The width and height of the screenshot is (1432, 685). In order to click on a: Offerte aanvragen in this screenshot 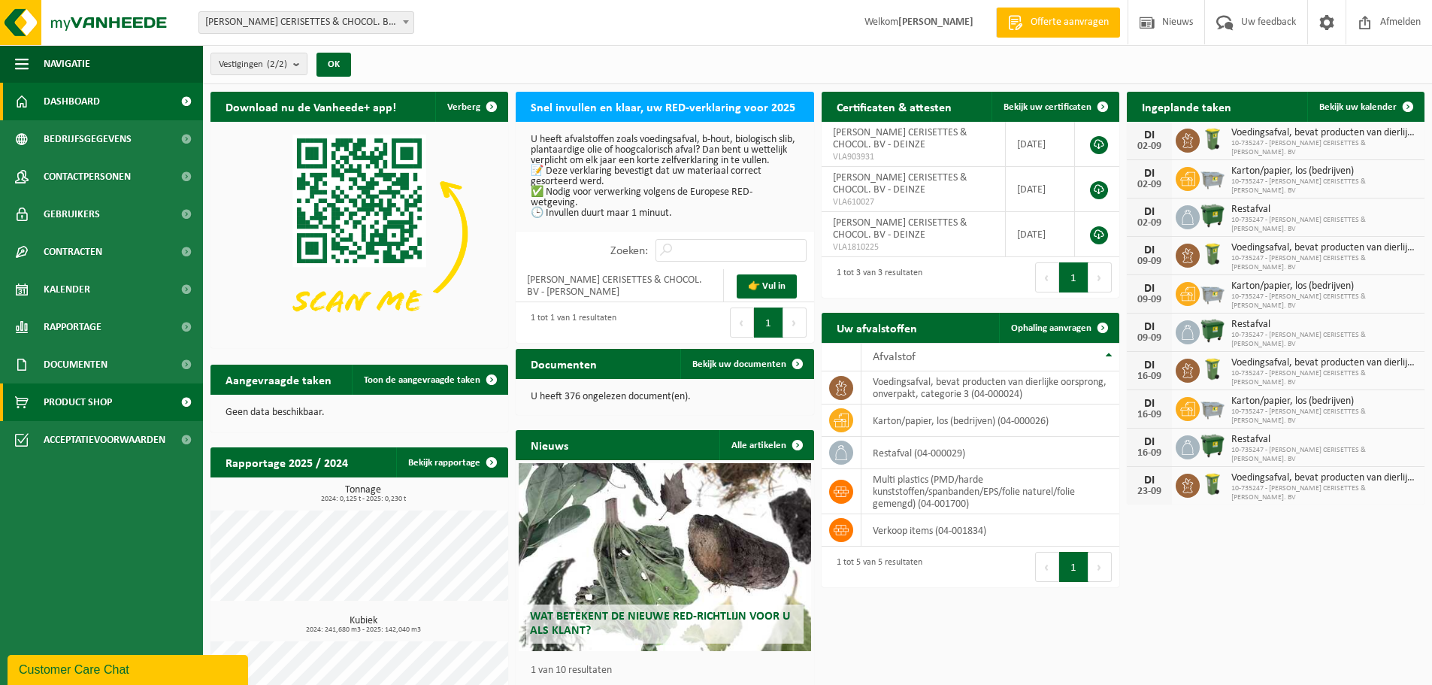, I will do `click(1058, 23)`.